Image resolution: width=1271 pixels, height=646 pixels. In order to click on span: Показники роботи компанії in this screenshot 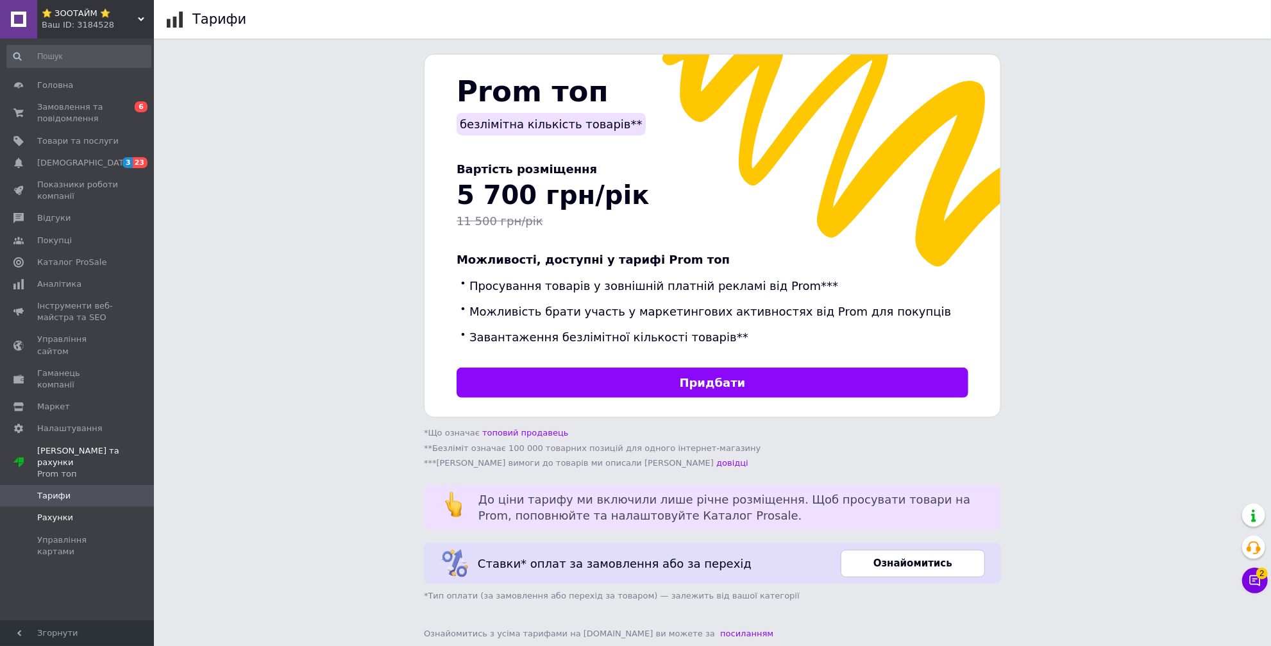, I will do `click(78, 190)`.